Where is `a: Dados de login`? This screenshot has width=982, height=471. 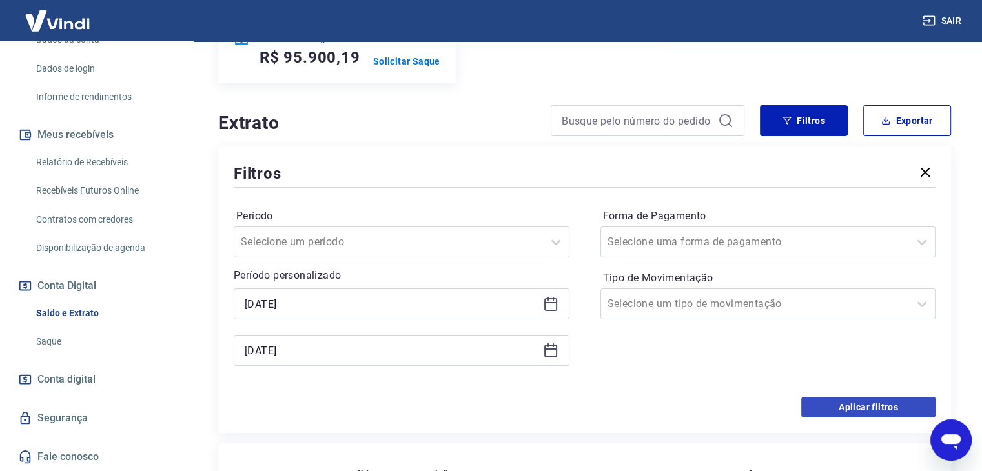 a: Dados de login is located at coordinates (104, 68).